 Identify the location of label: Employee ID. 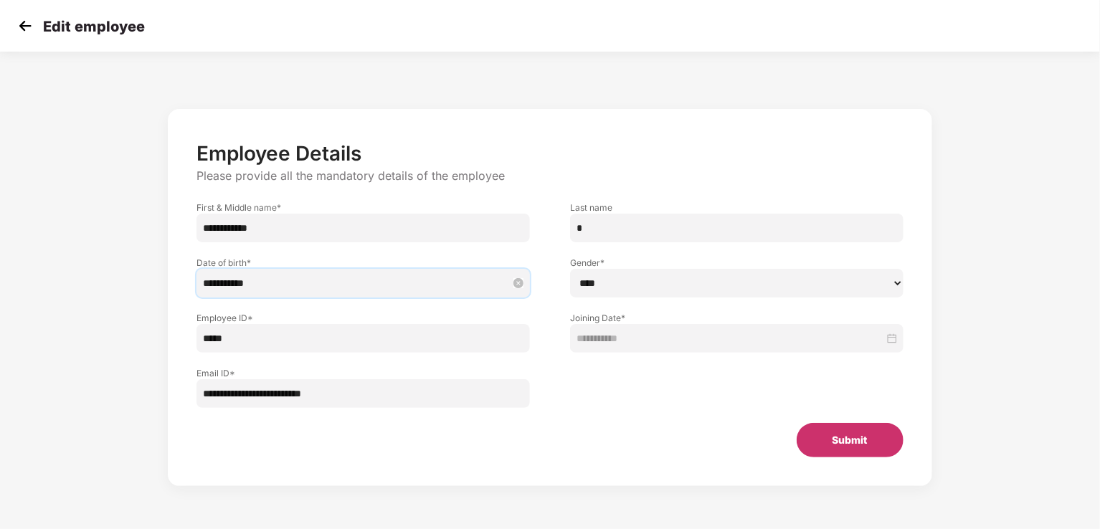
(363, 318).